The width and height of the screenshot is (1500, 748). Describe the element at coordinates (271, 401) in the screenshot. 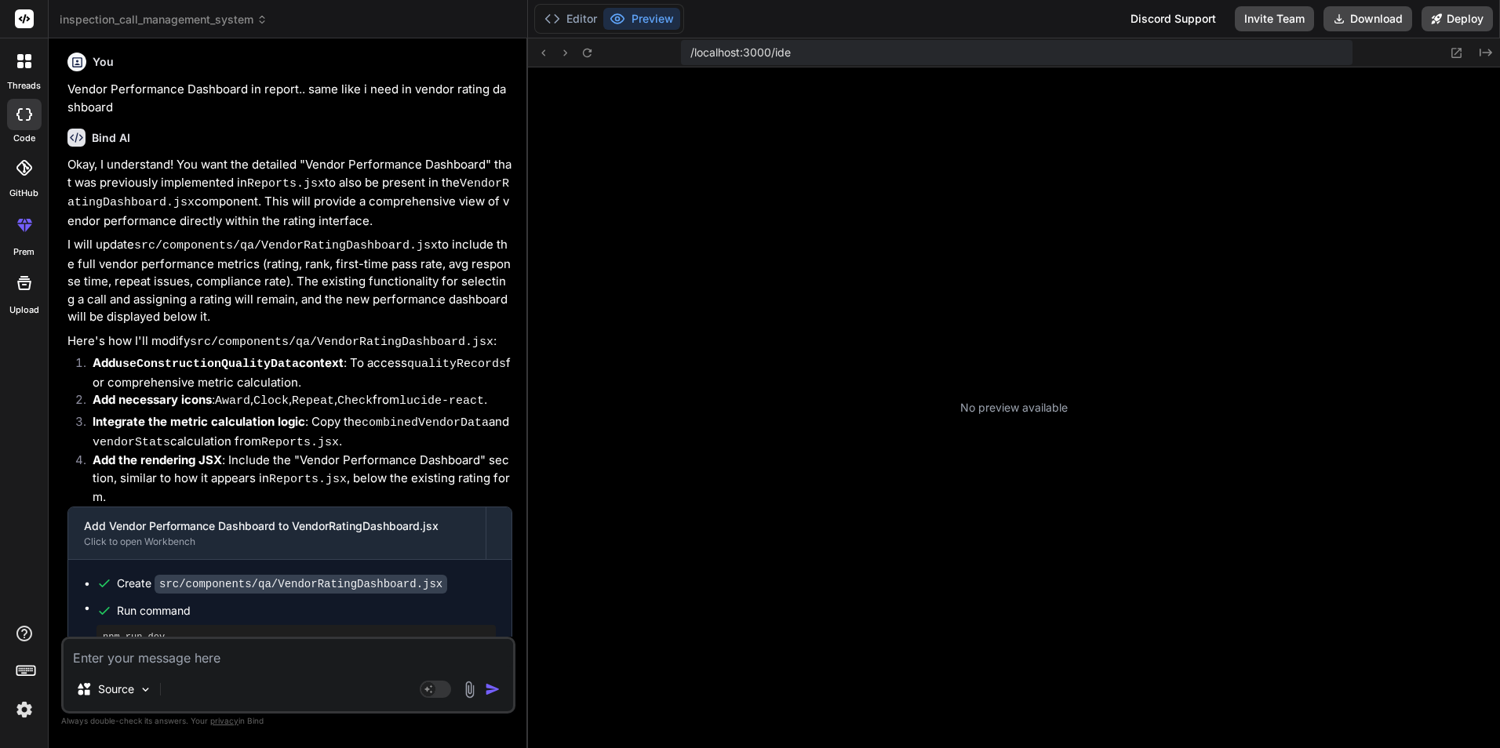

I see `code: Clock` at that location.